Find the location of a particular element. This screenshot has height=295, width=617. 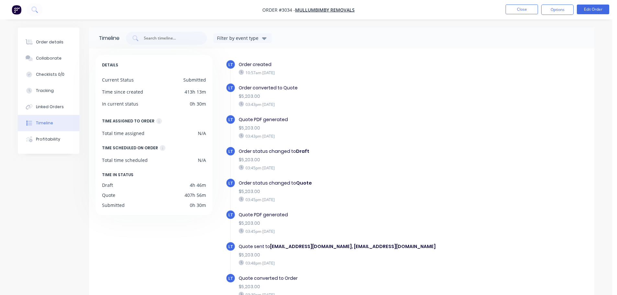

button: Checklists 0/0 is located at coordinates (49, 75).